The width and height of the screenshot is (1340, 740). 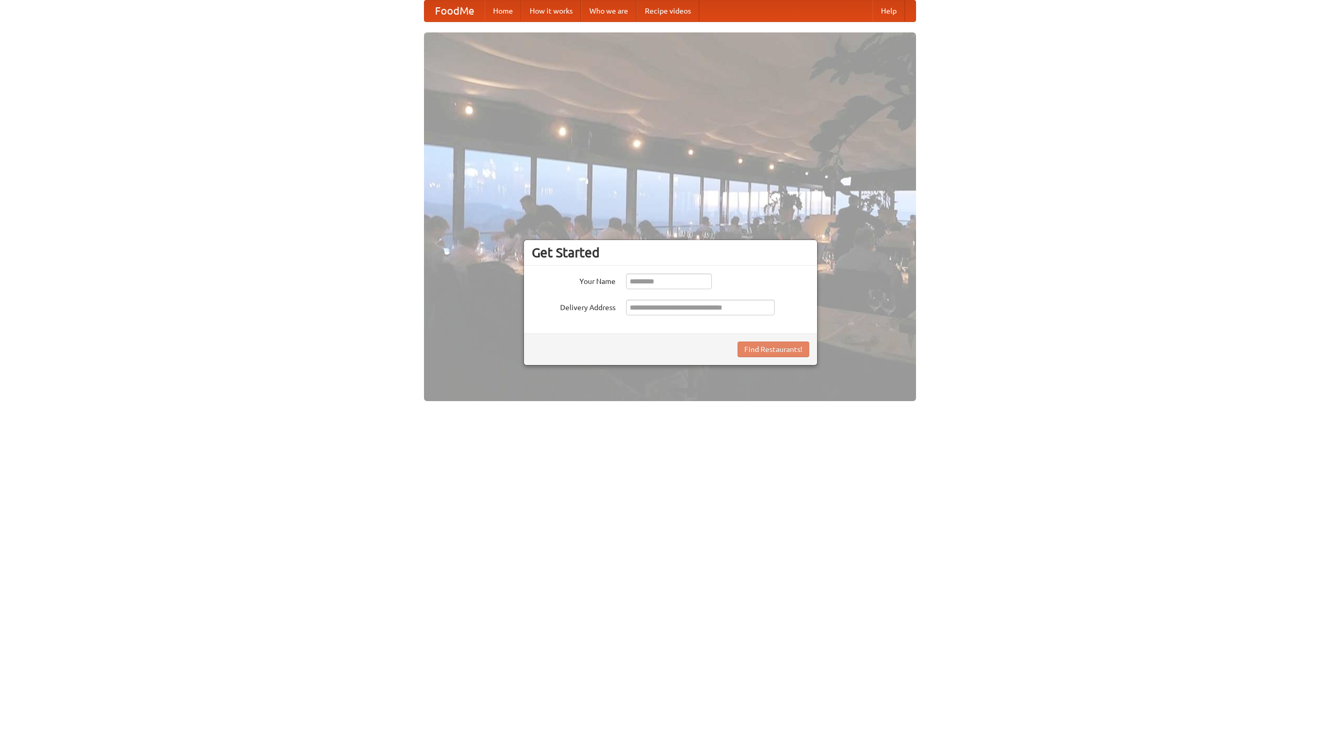 What do you see at coordinates (551, 11) in the screenshot?
I see `a: How it works` at bounding box center [551, 11].